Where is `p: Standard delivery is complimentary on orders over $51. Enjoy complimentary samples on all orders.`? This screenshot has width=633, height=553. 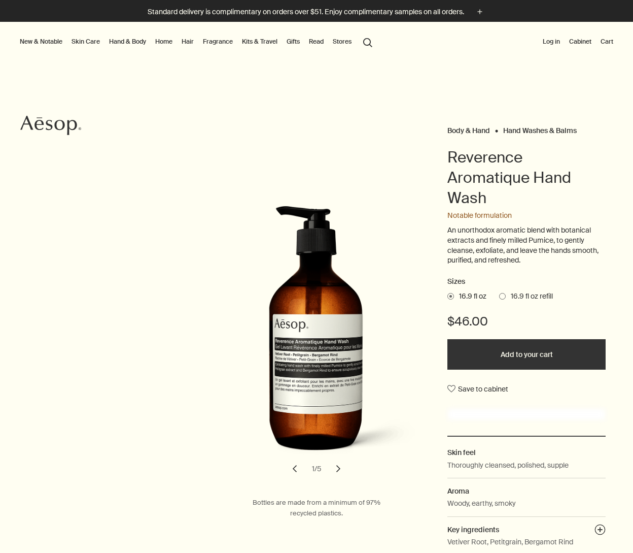
p: Standard delivery is complimentary on orders over $51. Enjoy complimentary samples on all orders. is located at coordinates (306, 12).